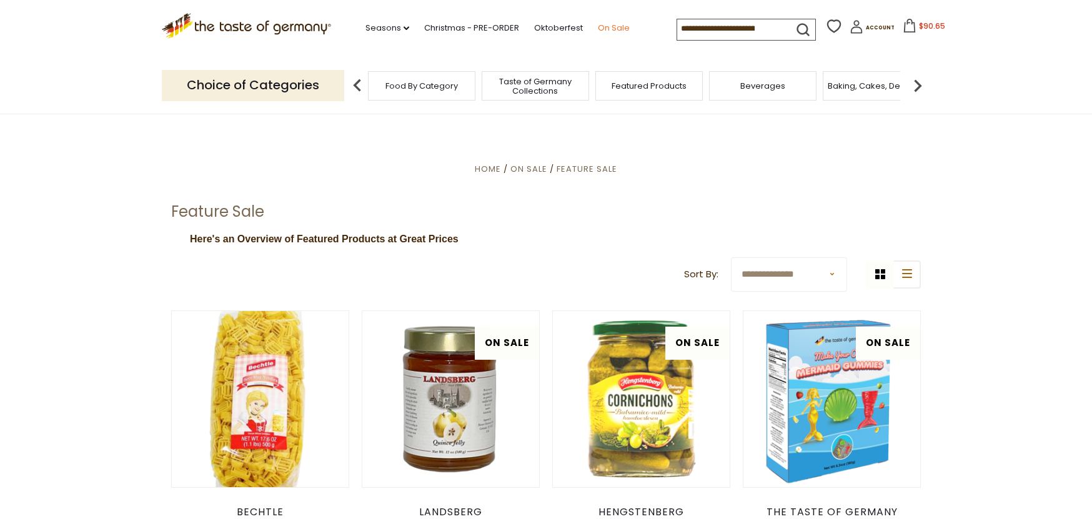 The height and width of the screenshot is (519, 1092). Describe the element at coordinates (260, 399) in the screenshot. I see `img: Bechtle Swabian "Beer Stein" Egg Pasta 17.6 oz` at that location.